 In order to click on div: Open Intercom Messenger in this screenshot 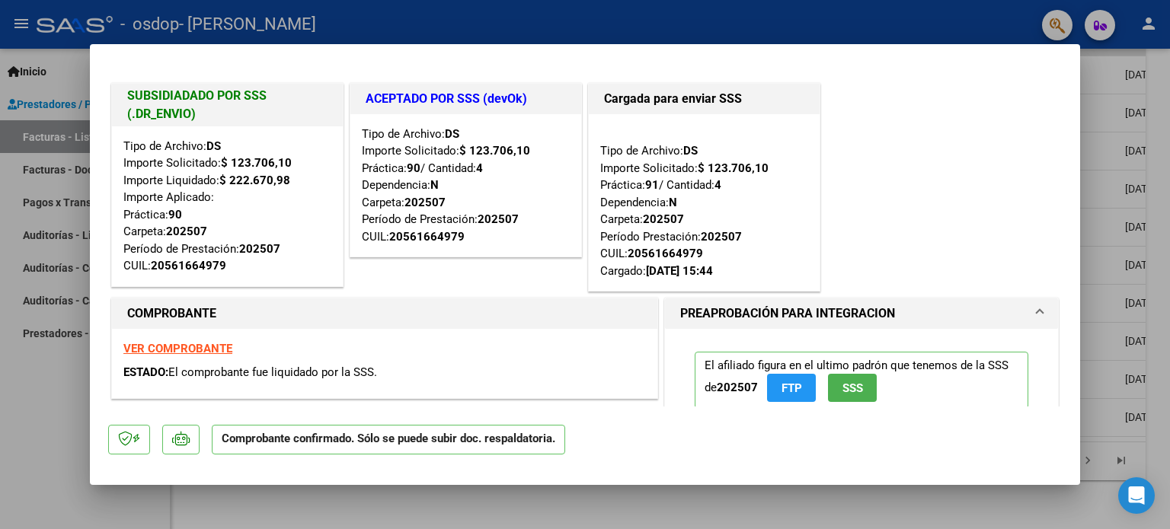, I will do `click(1137, 496)`.